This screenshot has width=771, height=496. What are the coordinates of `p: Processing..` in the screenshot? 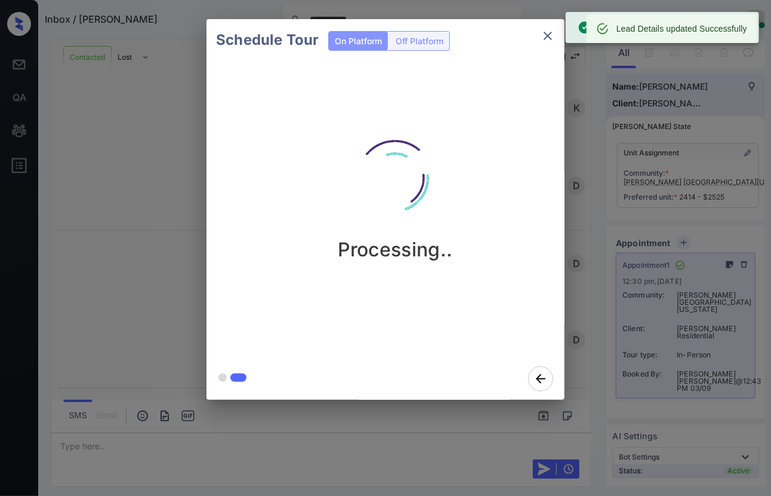 It's located at (395, 249).